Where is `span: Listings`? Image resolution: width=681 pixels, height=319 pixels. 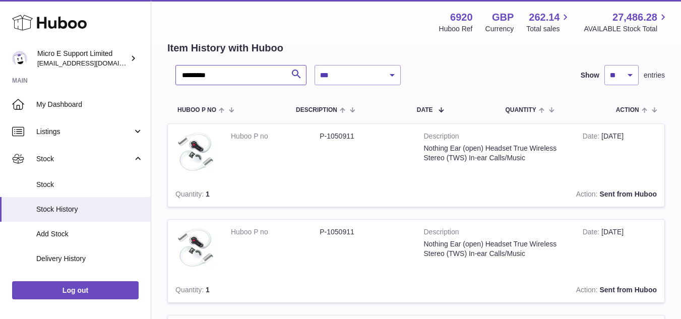
span: Listings is located at coordinates (84, 132).